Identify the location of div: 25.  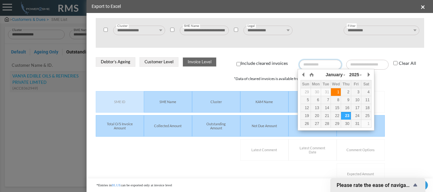
(366, 116).